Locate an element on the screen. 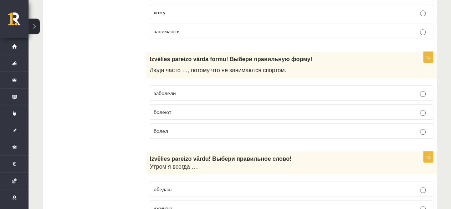 The width and height of the screenshot is (451, 209). span: болеют is located at coordinates (162, 112).